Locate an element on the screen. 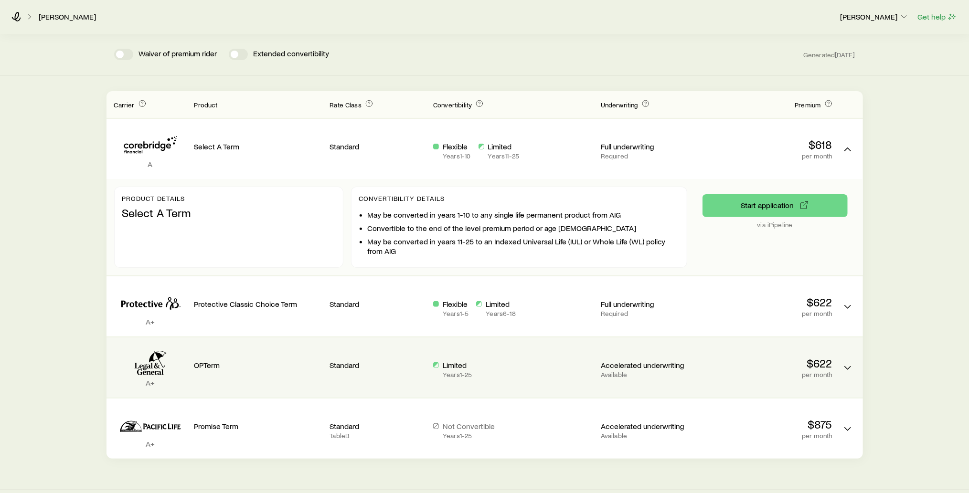 This screenshot has width=969, height=493. p: $618 is located at coordinates (768, 145).